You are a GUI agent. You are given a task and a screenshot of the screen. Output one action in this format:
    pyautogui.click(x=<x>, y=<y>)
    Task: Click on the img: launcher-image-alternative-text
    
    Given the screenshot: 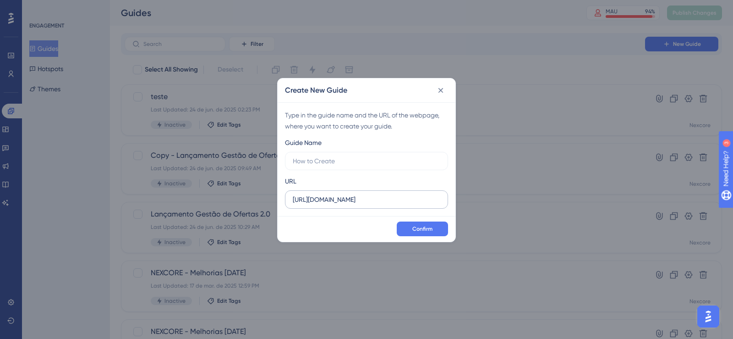 What is the action you would take?
    pyautogui.click(x=14, y=14)
    